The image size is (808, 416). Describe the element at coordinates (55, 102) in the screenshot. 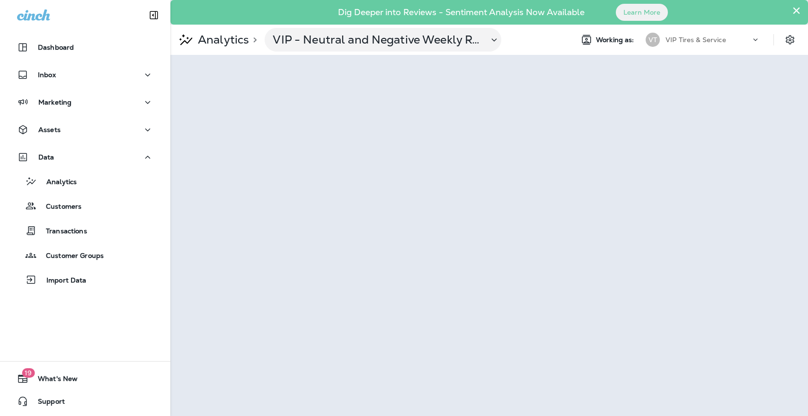

I see `p: Marketing` at that location.